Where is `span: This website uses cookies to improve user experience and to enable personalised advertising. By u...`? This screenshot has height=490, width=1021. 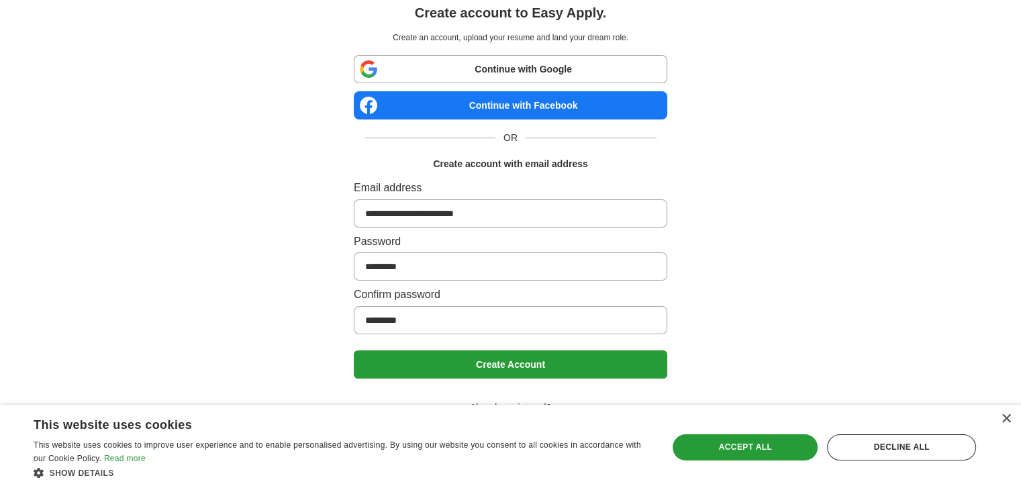 span: This website uses cookies to improve user experience and to enable personalised advertising. By u... is located at coordinates (337, 452).